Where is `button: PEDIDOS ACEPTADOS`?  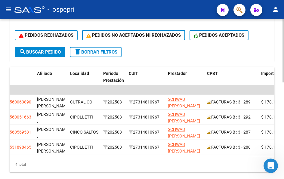
button: PEDIDOS ACEPTADOS is located at coordinates (219, 35).